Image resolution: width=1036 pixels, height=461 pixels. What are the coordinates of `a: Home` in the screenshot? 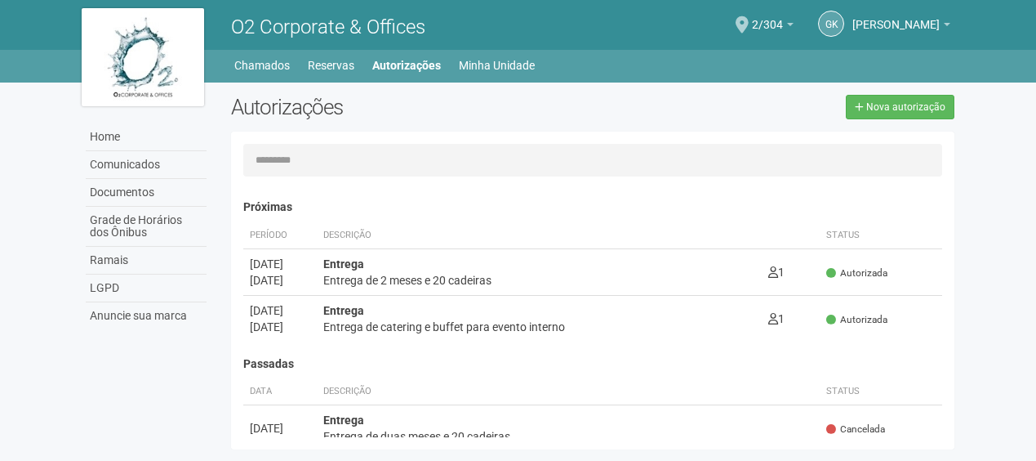 It's located at (146, 137).